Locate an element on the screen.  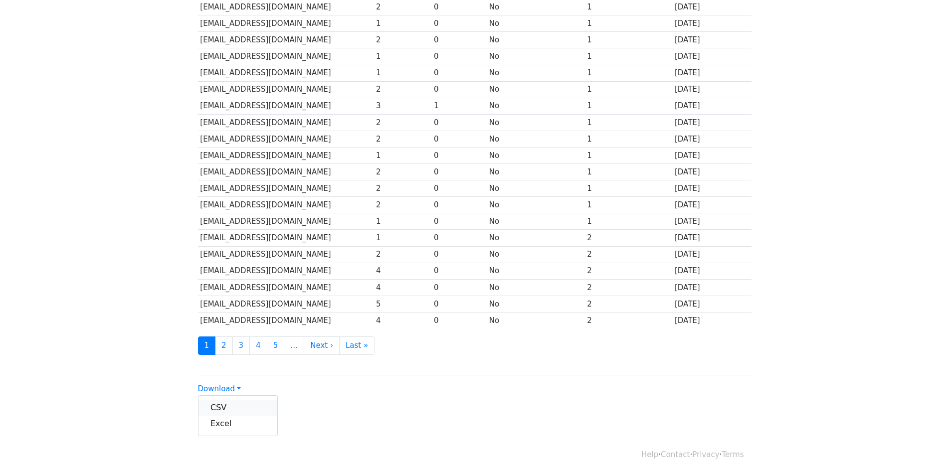
a: CSV is located at coordinates (238, 408).